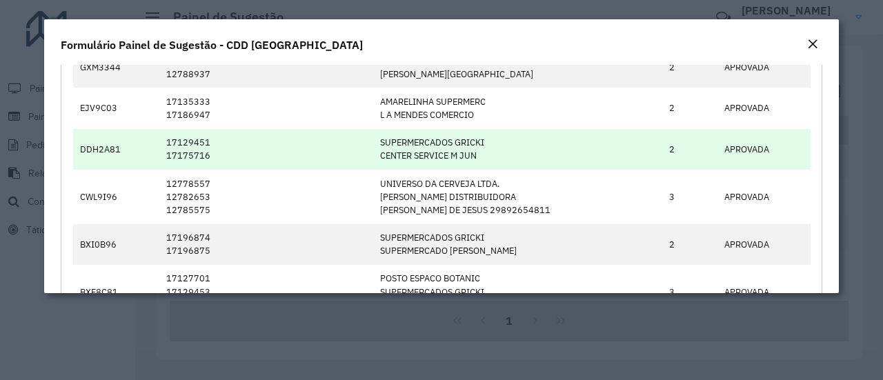 This screenshot has height=380, width=883. What do you see at coordinates (116, 244) in the screenshot?
I see `td: BXI0B96` at bounding box center [116, 244].